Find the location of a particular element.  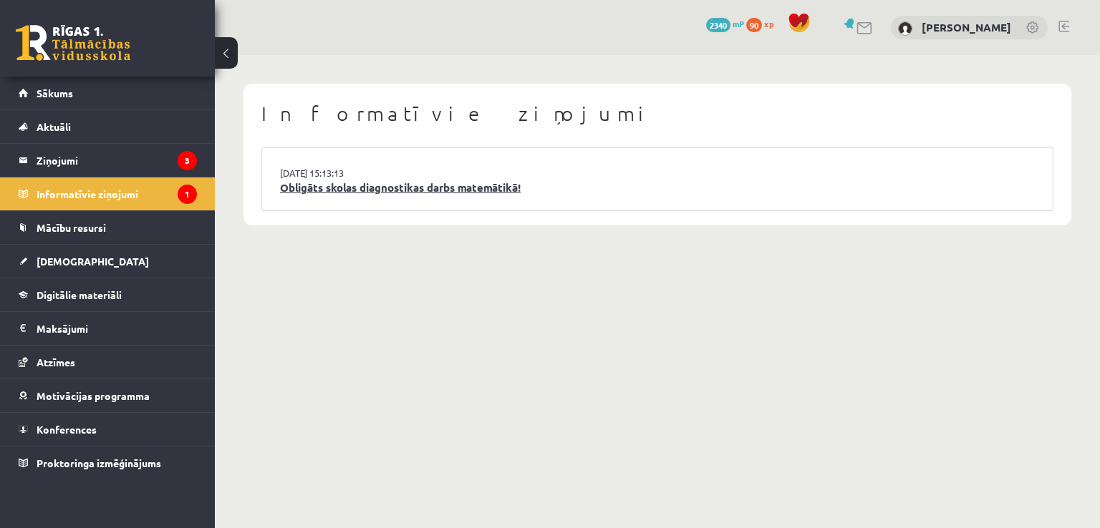

span: Motivācijas programma is located at coordinates (93, 396).